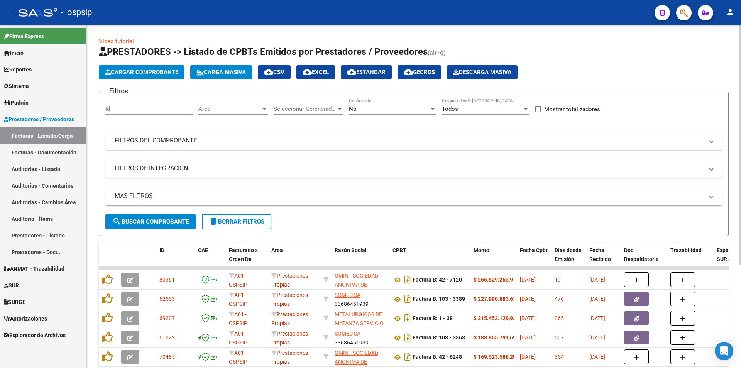 Image resolution: width=741 pixels, height=368 pixels. Describe the element at coordinates (305, 109) in the screenshot. I see `span: Seleccionar Gerenciador` at that location.